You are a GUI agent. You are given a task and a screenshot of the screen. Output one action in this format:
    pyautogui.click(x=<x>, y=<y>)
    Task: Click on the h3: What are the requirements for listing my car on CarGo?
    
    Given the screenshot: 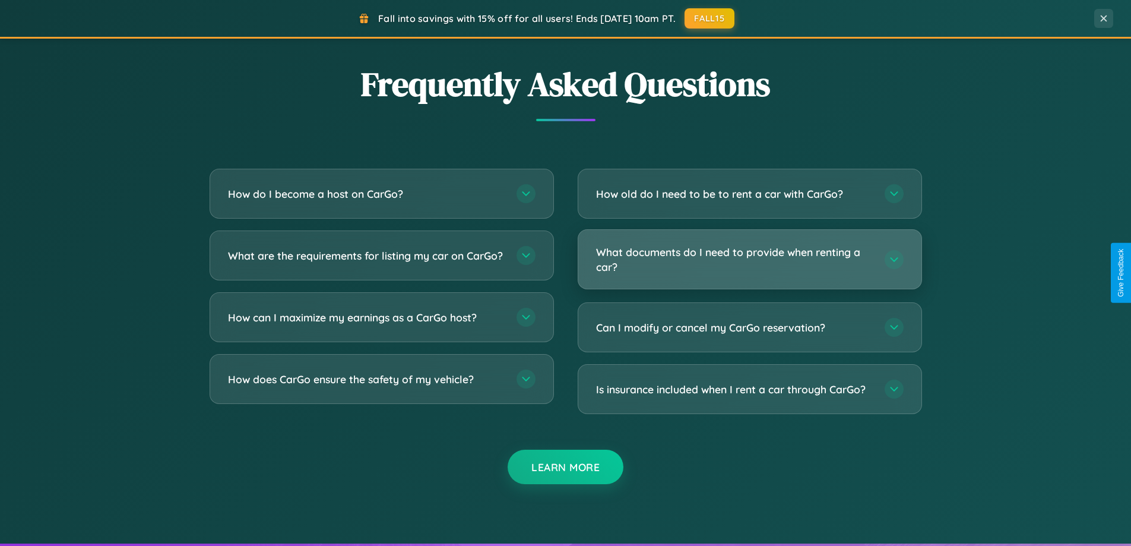 What is the action you would take?
    pyautogui.click(x=366, y=255)
    